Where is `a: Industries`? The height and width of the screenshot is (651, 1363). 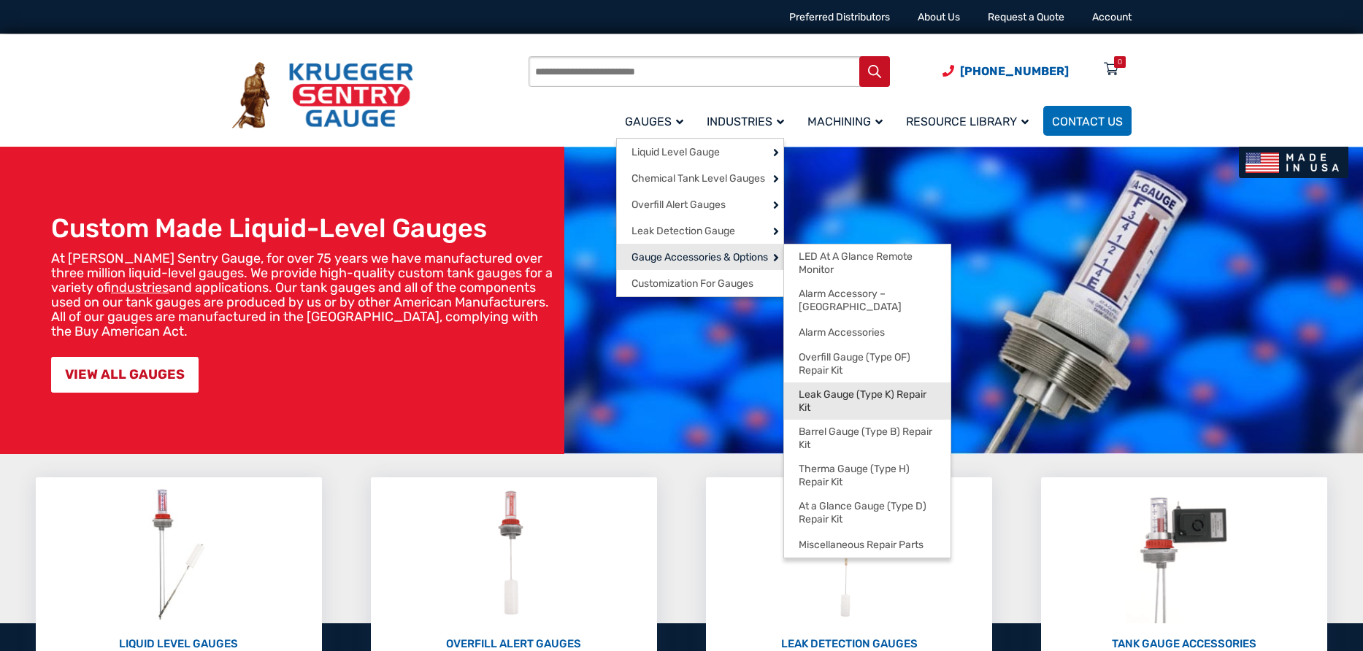 a: Industries is located at coordinates (748, 120).